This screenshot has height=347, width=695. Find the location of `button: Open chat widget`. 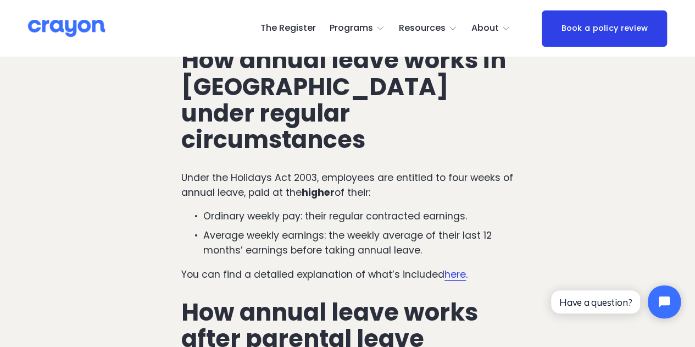

button: Open chat widget is located at coordinates (123, 26).